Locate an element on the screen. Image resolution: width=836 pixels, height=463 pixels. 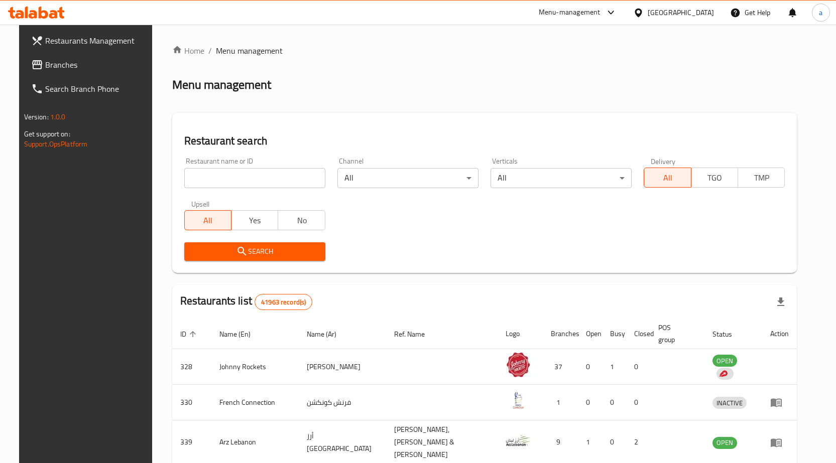
th: Branches is located at coordinates (560, 334).